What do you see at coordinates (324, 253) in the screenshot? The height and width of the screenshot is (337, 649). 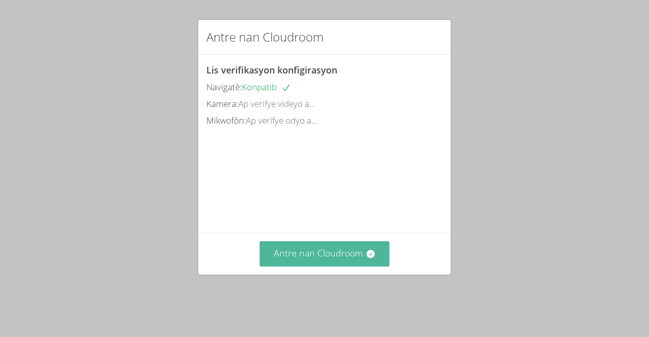 I see `button: Antre nan Cloudroom` at bounding box center [324, 253].